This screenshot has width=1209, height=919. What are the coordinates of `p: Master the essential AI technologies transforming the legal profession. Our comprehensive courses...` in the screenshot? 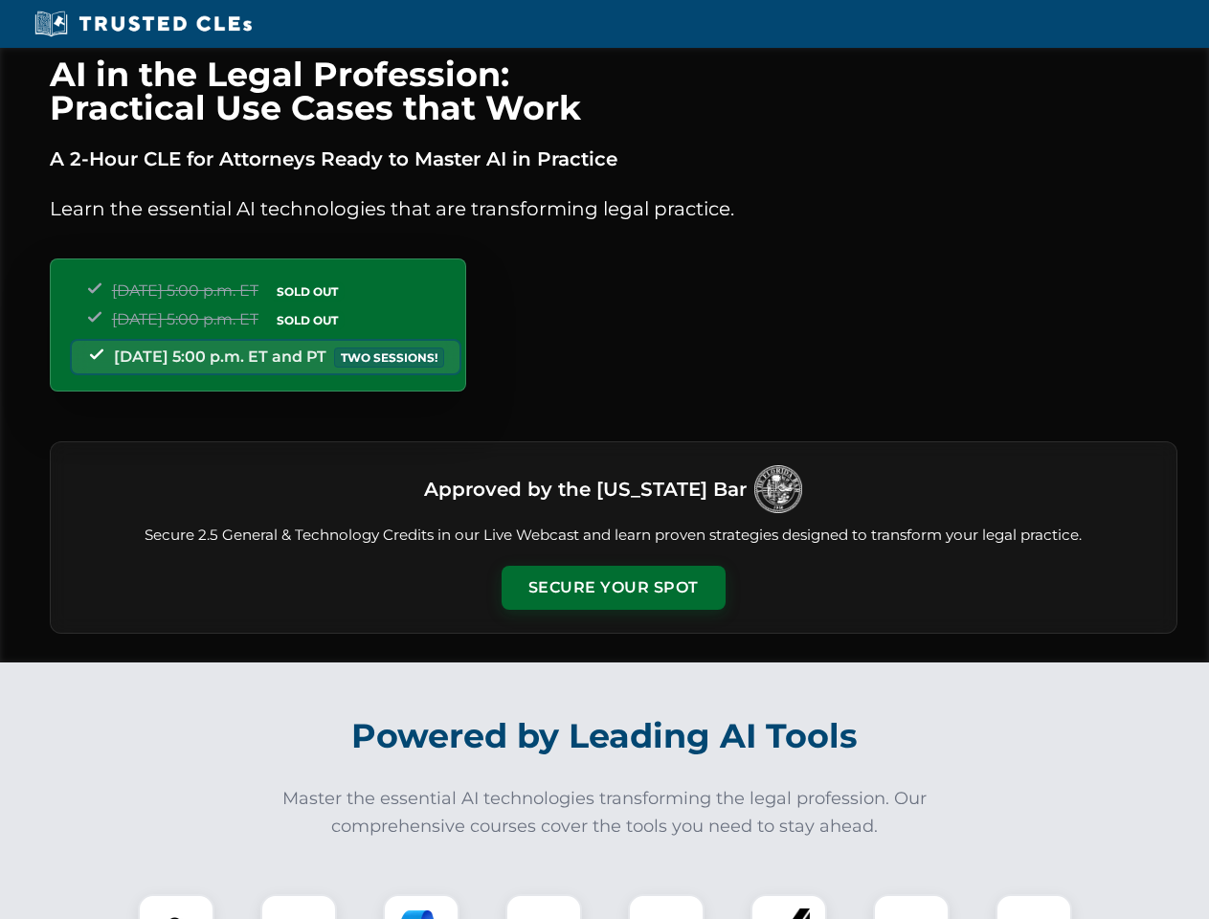 It's located at (605, 812).